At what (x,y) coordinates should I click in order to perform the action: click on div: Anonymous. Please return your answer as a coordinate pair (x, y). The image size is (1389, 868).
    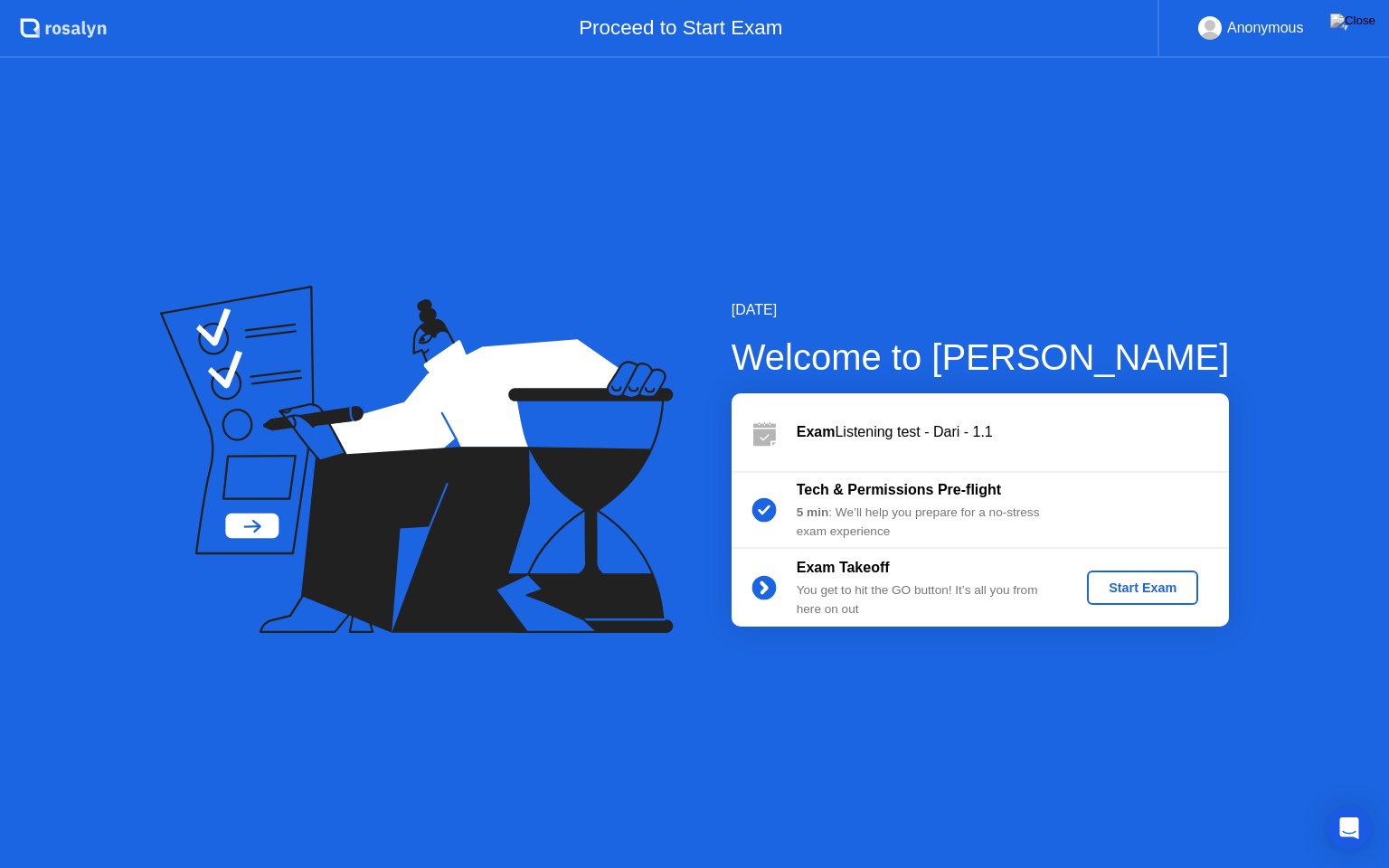
    Looking at the image, I should click on (1265, 28).